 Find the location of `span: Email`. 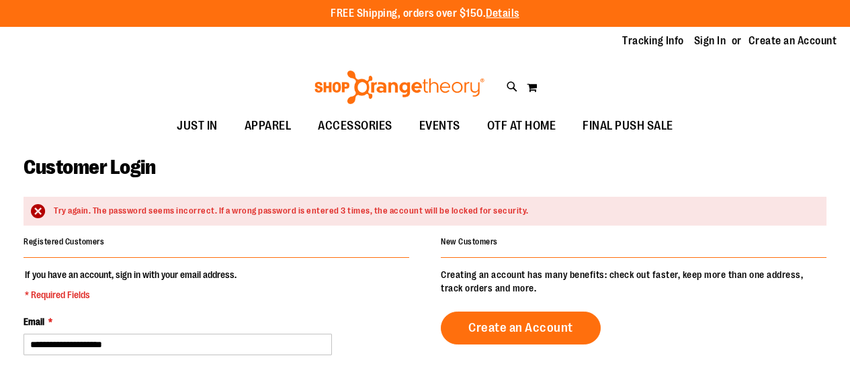

span: Email is located at coordinates (34, 322).